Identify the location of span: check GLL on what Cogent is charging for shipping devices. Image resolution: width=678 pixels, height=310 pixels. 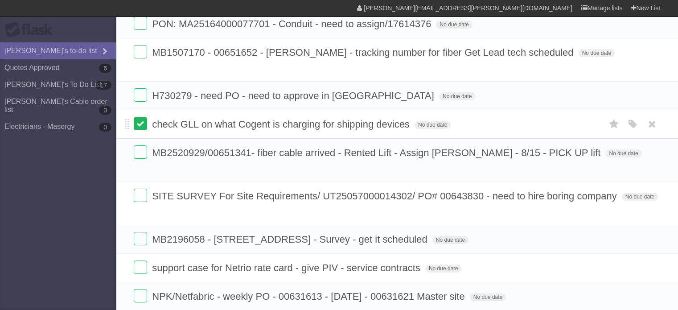
(282, 124).